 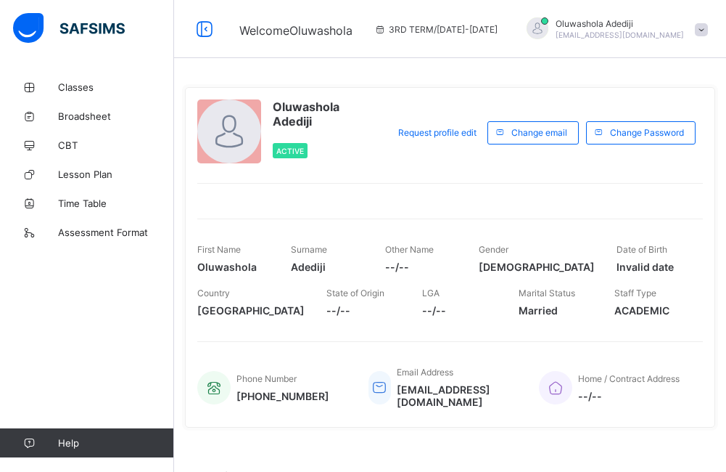 What do you see at coordinates (652, 266) in the screenshot?
I see `span: Invalid date` at bounding box center [652, 266].